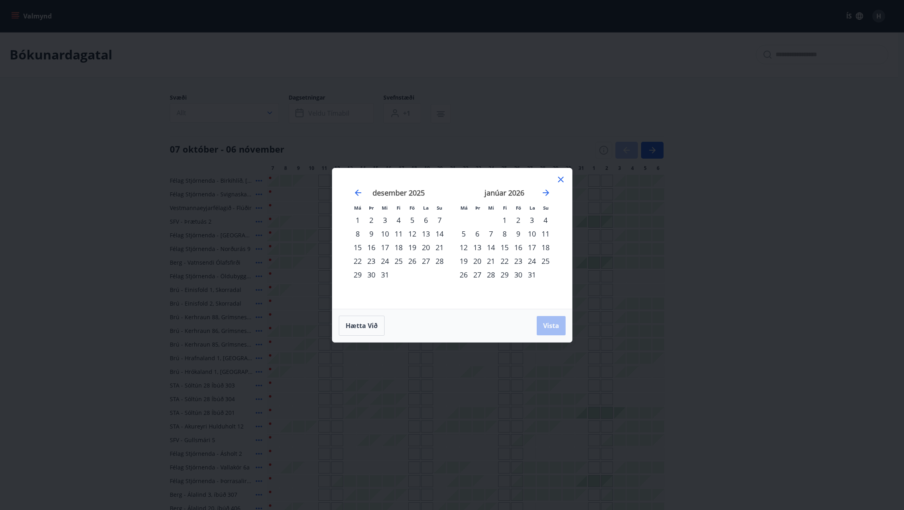 Image resolution: width=904 pixels, height=510 pixels. What do you see at coordinates (464, 275) in the screenshot?
I see `td: Choose mánudagur, 26. janúar 2026 as your check-in date. It’s available.` at bounding box center [464, 275].